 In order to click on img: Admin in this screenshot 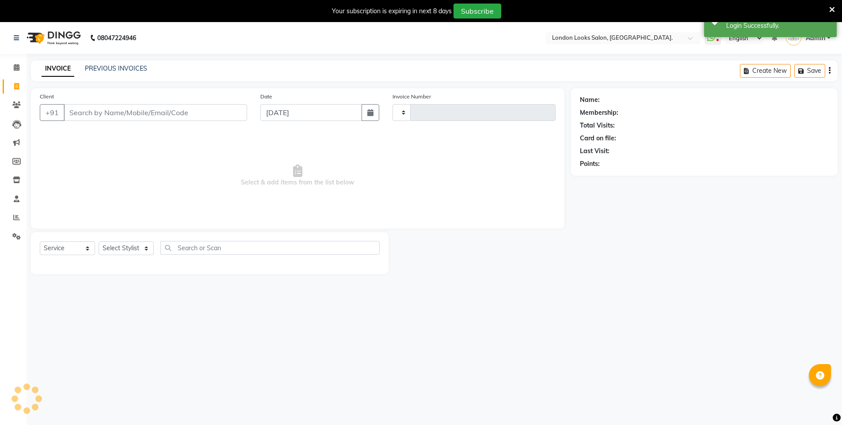, I will do `click(793, 38)`.